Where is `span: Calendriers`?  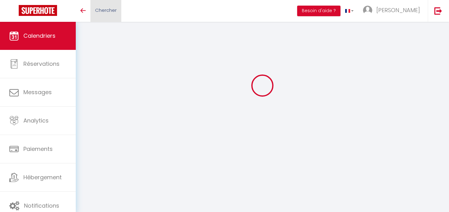 span: Calendriers is located at coordinates (39, 36).